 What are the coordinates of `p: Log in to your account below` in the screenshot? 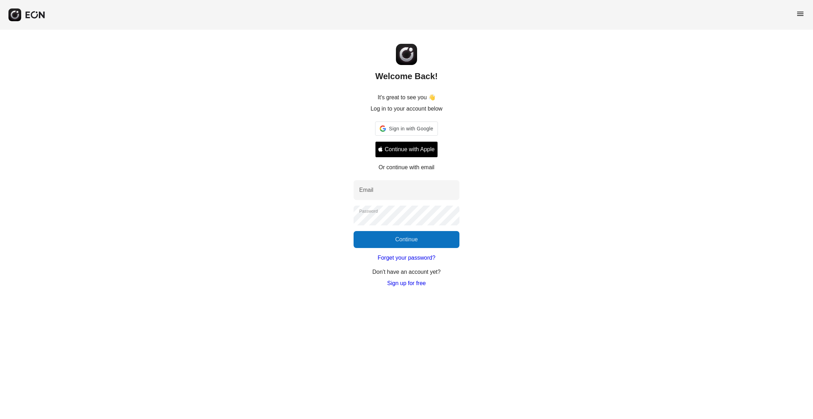 It's located at (407, 109).